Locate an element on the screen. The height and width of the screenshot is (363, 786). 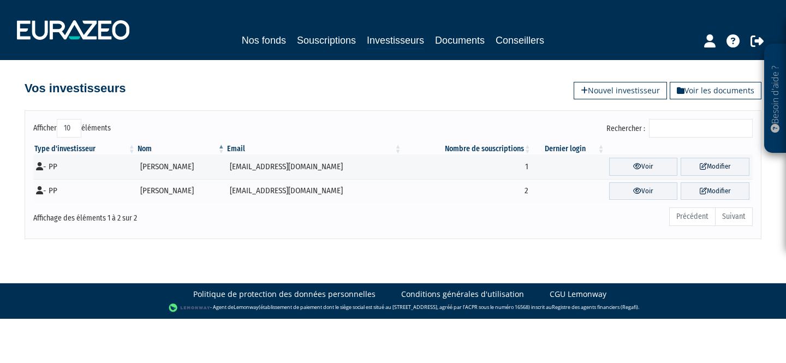
th: Nombre de souscriptions : activer pour trier la colonne par ordre croissant is located at coordinates (467, 149).